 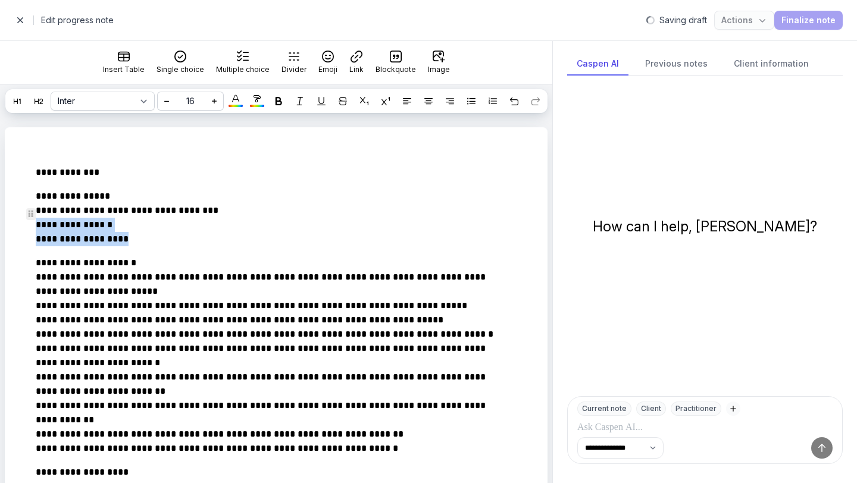 I want to click on div: Multiple choice, so click(x=243, y=70).